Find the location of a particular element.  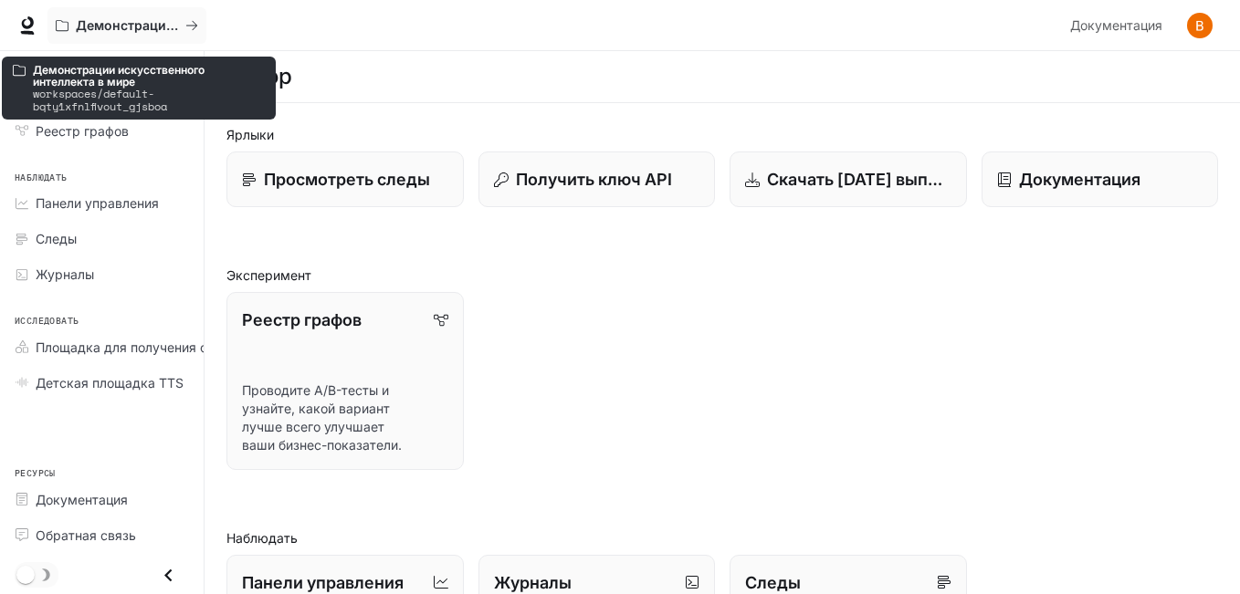

a: Реестр графов is located at coordinates (101, 131).